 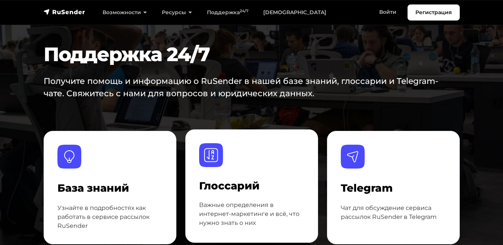 I want to click on p: Важные определения в интернет-маркетинге и всё, что нужно знать о них, so click(x=252, y=214).